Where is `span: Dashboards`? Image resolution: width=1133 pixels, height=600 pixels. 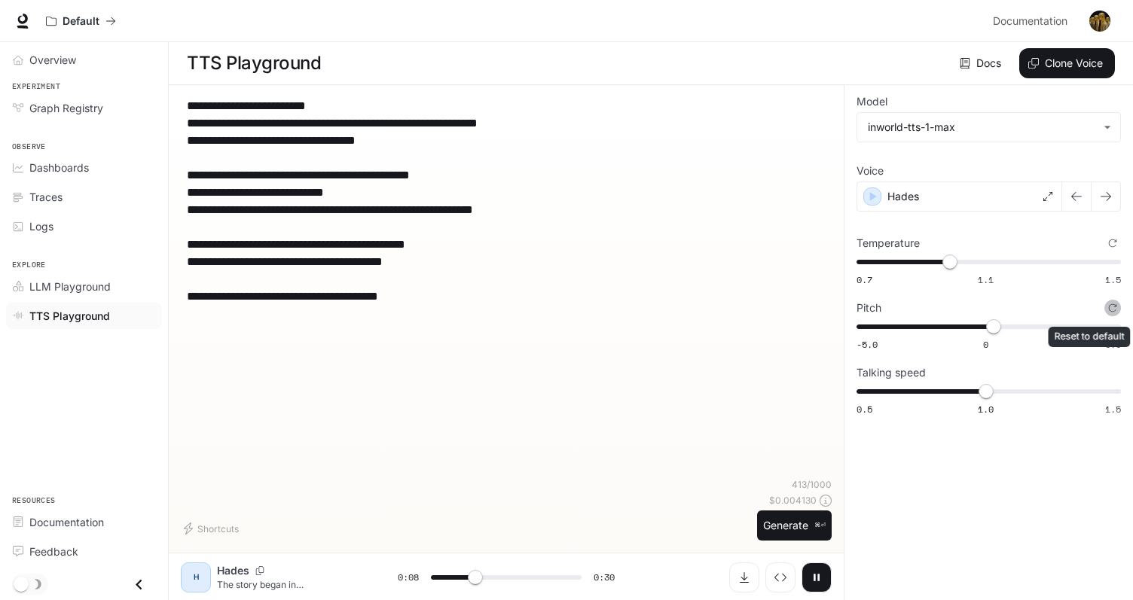
span: Dashboards is located at coordinates (59, 167).